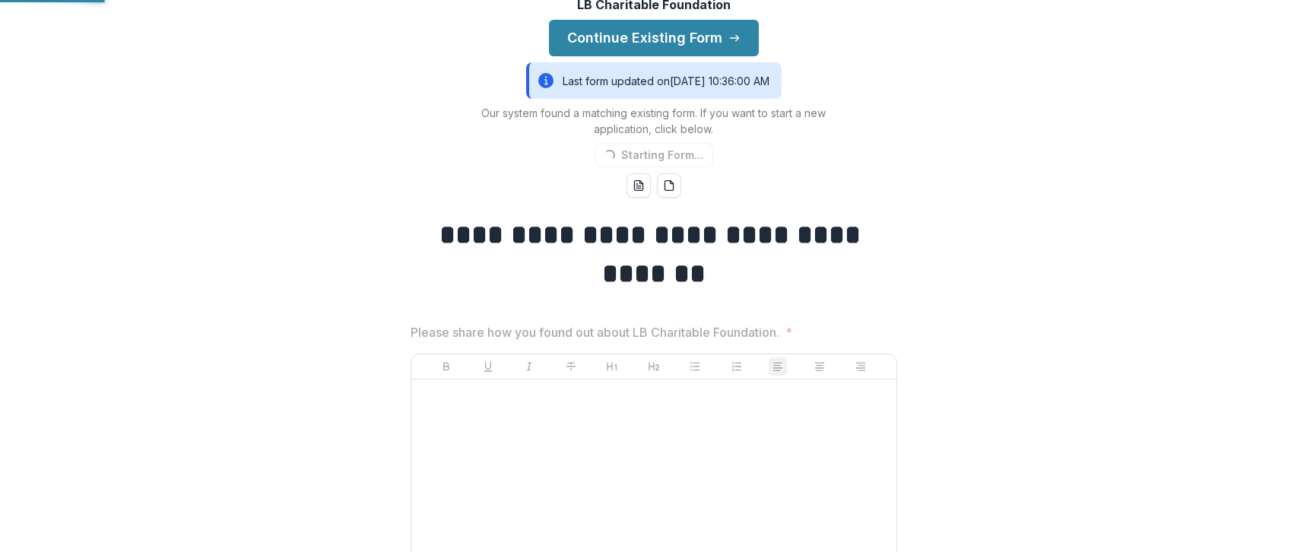 The width and height of the screenshot is (1307, 552). Describe the element at coordinates (571, 367) in the screenshot. I see `button: Strike` at that location.